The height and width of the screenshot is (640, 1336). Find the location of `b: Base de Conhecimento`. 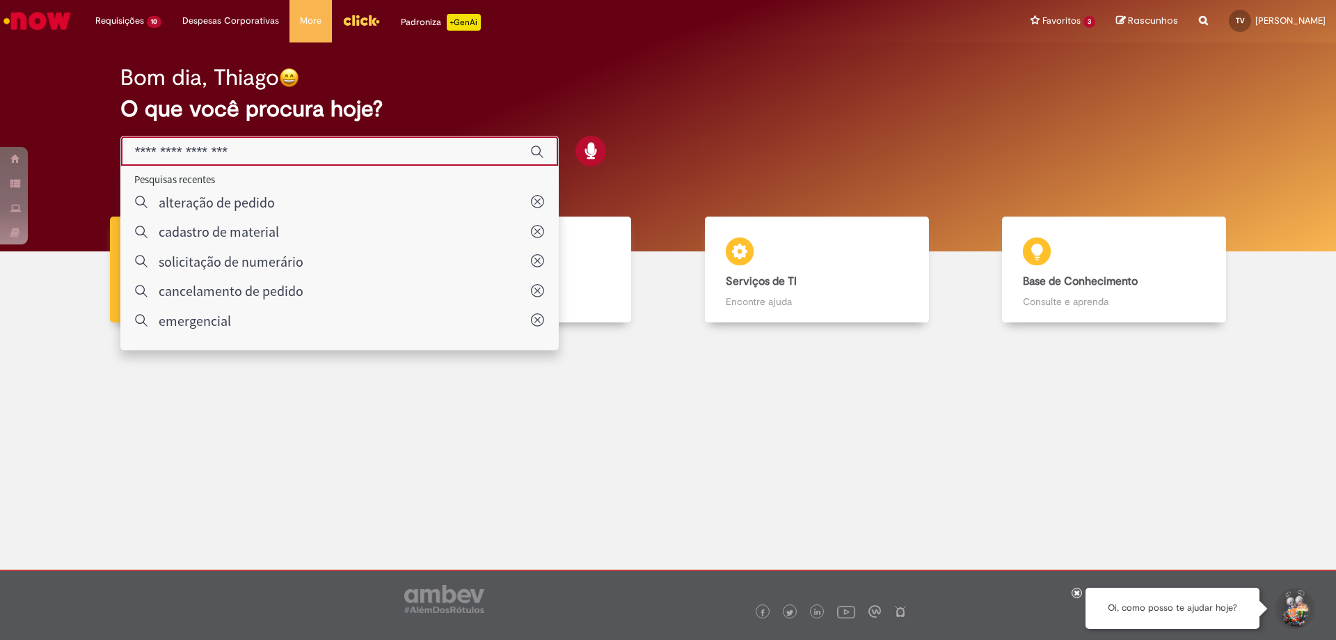

b: Base de Conhecimento is located at coordinates (1080, 281).